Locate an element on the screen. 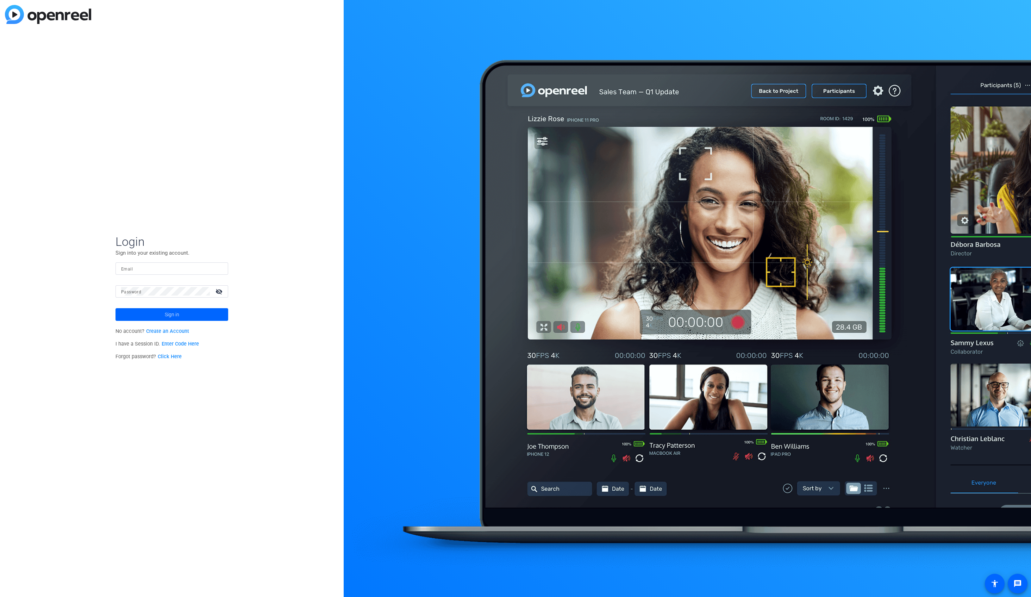 This screenshot has width=1031, height=597. span: Sign in is located at coordinates (172, 314).